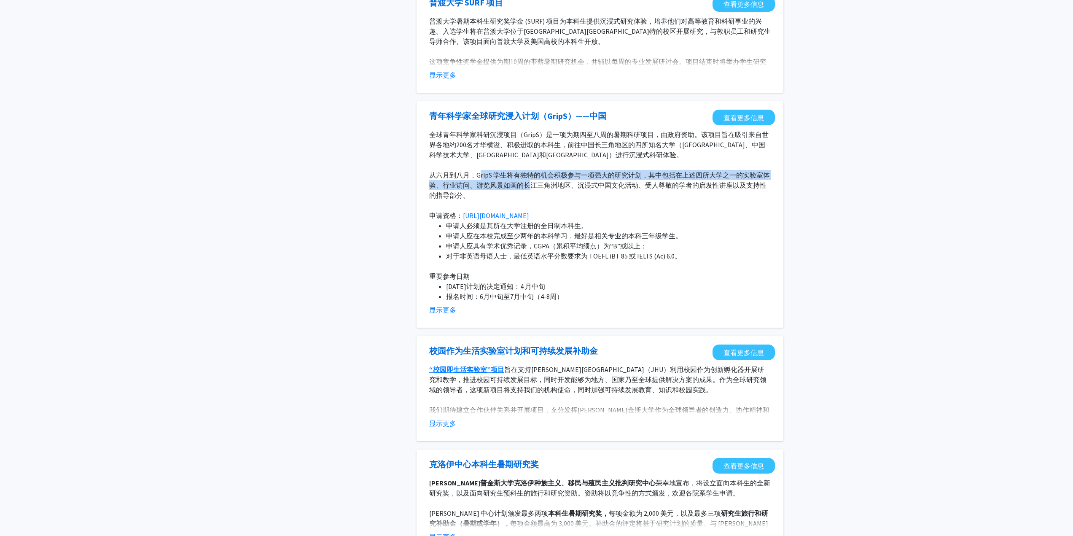  What do you see at coordinates (467, 369) in the screenshot?
I see `a: “校园即生活实验室”项目` at bounding box center [467, 369].